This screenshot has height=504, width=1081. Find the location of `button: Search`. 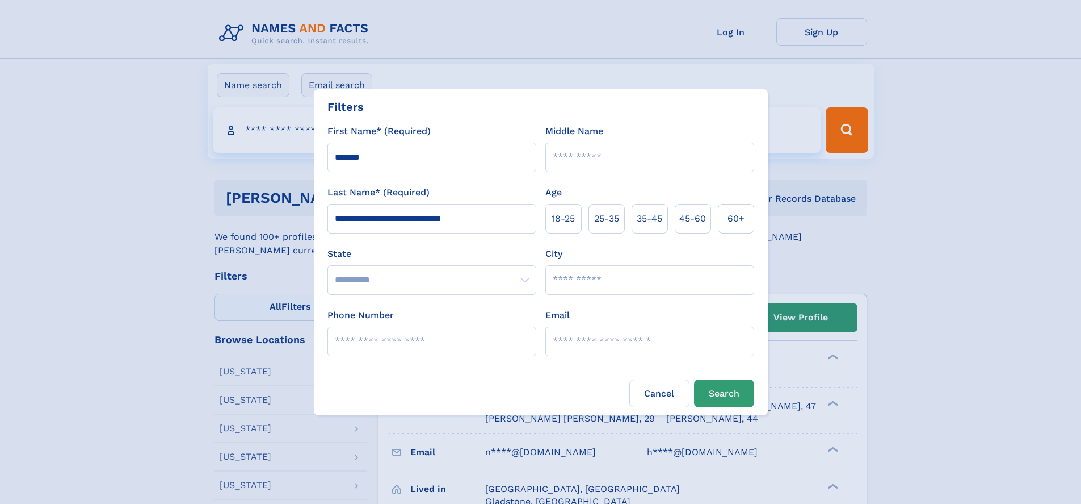

button: Search is located at coordinates (724, 393).